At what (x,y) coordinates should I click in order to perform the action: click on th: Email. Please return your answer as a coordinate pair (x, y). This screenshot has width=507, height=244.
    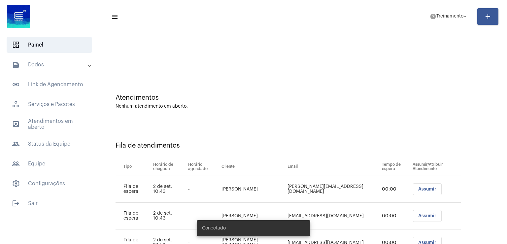
    Looking at the image, I should click on (333, 167).